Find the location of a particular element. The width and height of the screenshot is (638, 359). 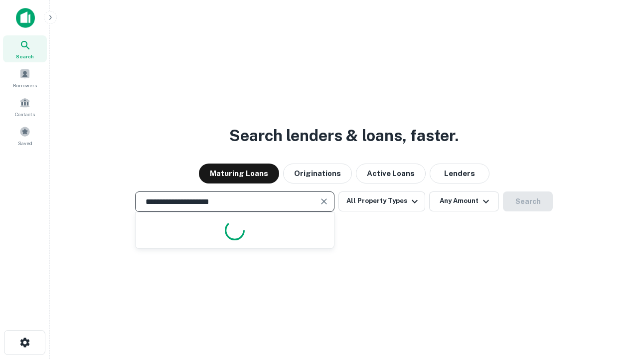

button: Lenders is located at coordinates (459, 173).